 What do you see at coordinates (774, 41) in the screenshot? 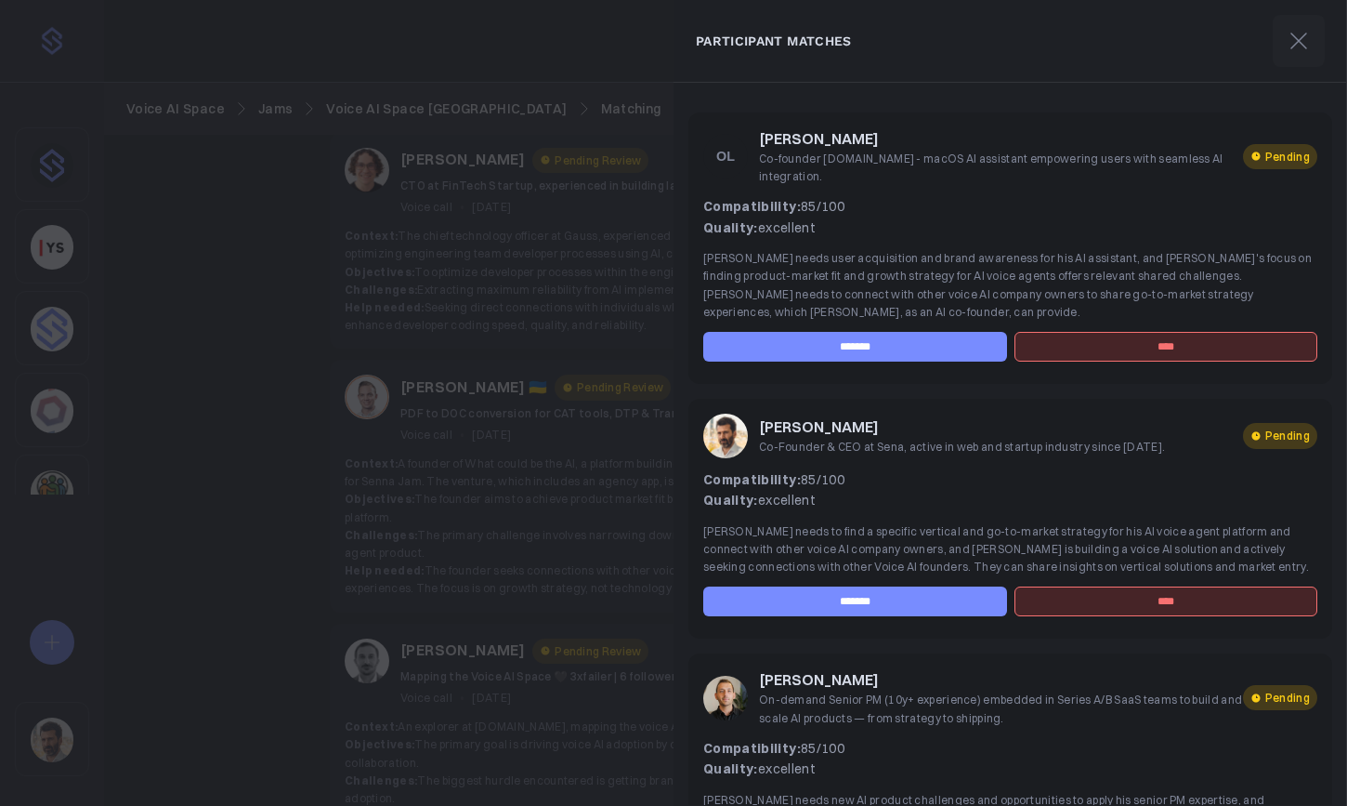
I see `h5: PARTICIPANT MATCHES` at bounding box center [774, 41].